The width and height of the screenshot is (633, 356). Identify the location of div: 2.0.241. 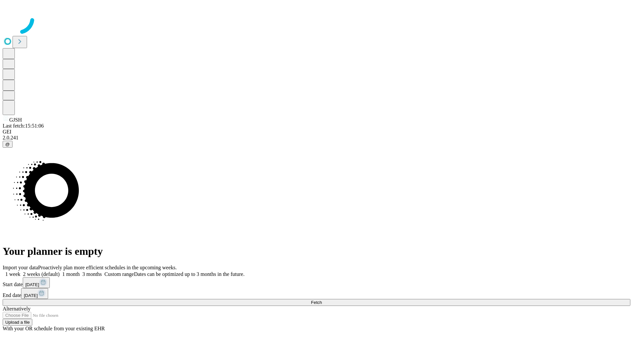
(316, 138).